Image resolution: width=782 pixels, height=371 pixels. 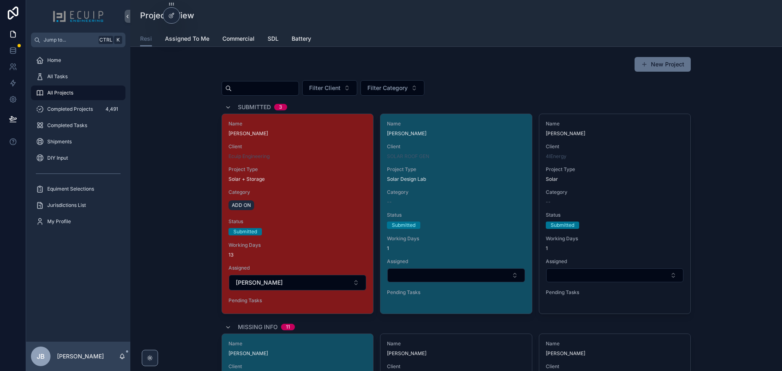 What do you see at coordinates (66, 205) in the screenshot?
I see `span: Jurisdictions List` at bounding box center [66, 205].